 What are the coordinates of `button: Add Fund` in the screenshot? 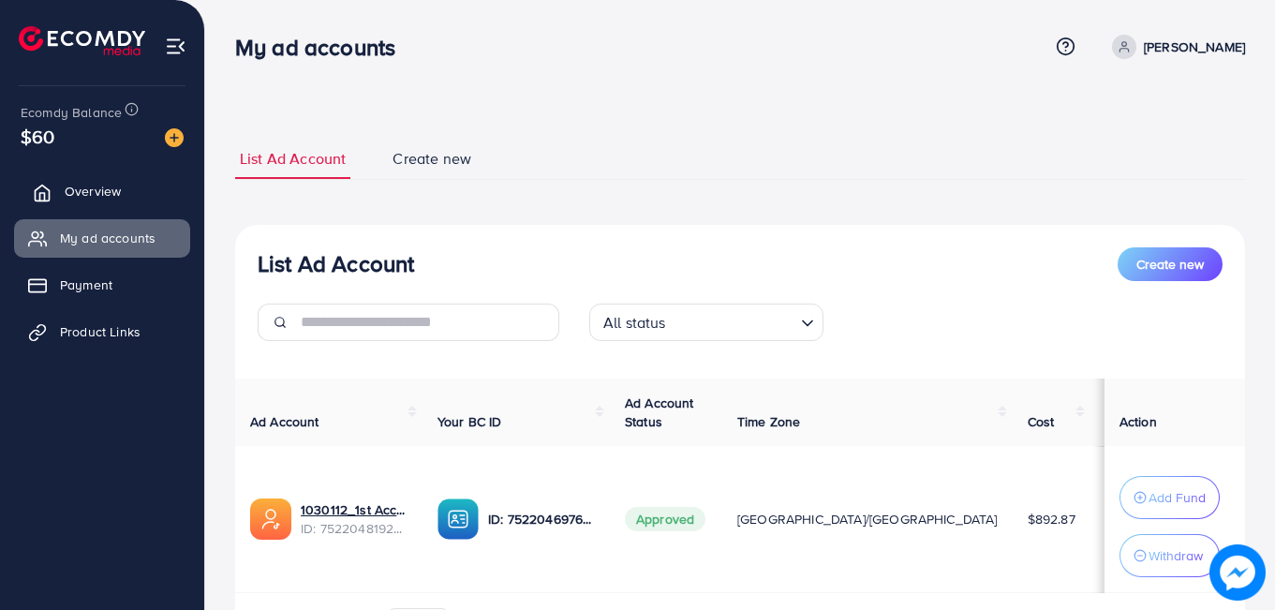 It's located at (1169, 497).